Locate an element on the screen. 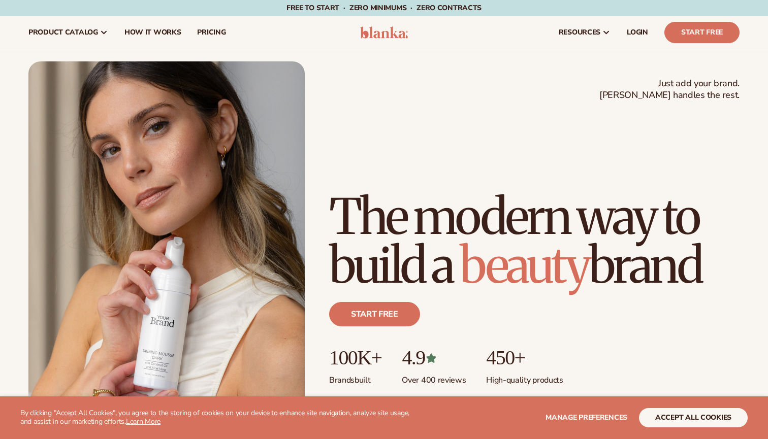 This screenshot has width=768, height=439. a: Learn More is located at coordinates (143, 421).